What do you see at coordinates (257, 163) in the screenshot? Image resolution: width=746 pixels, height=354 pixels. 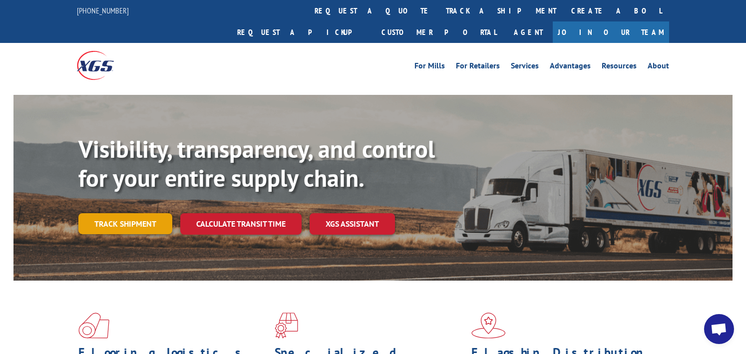 I see `b: Visibility, transparency, and control for your entire supply chain.` at bounding box center [257, 163].